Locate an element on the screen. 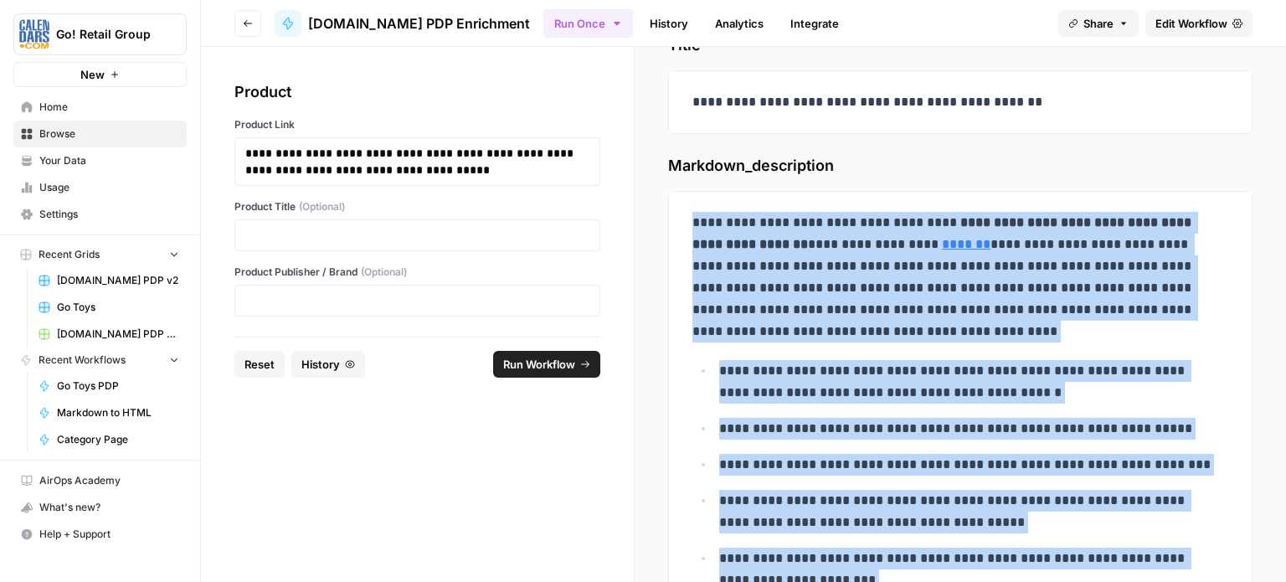 This screenshot has width=1286, height=582. div: Product is located at coordinates (417, 92).